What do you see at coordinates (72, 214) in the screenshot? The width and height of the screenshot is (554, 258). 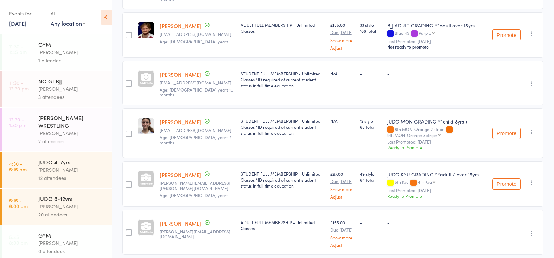 I see `div: 20 attendees` at bounding box center [72, 214].